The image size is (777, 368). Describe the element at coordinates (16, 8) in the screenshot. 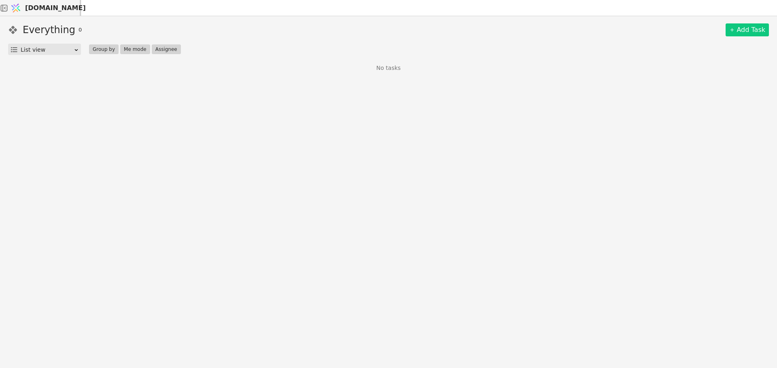

I see `img: Logo` at that location.